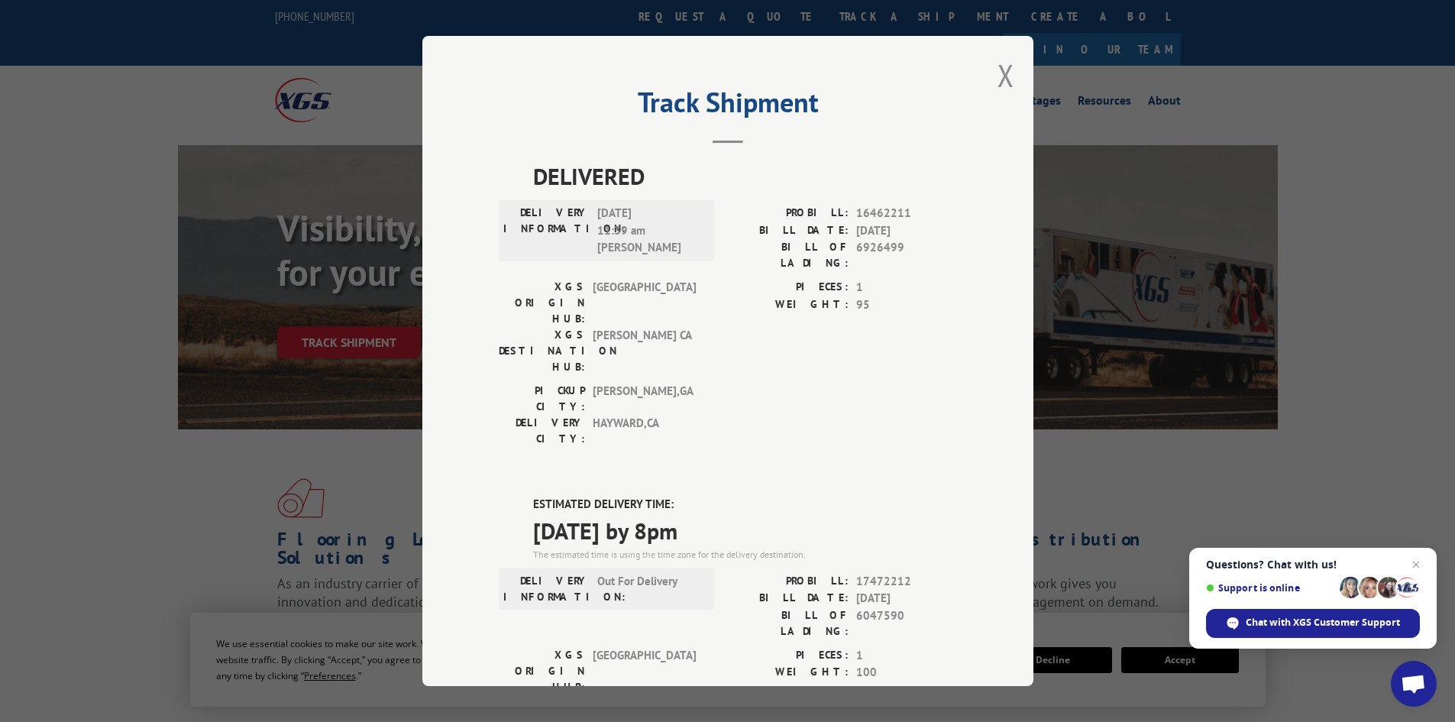 The width and height of the screenshot is (1455, 722). I want to click on button: Close modal, so click(1006, 75).